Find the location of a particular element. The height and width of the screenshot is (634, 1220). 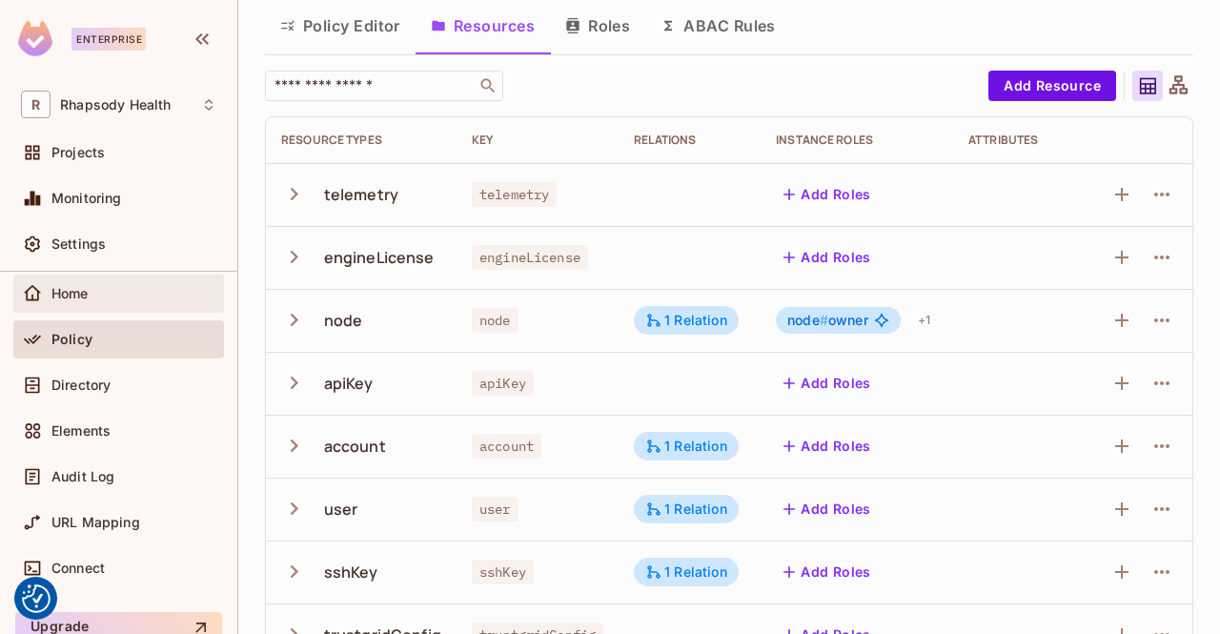

div: + 1 is located at coordinates (924, 320).